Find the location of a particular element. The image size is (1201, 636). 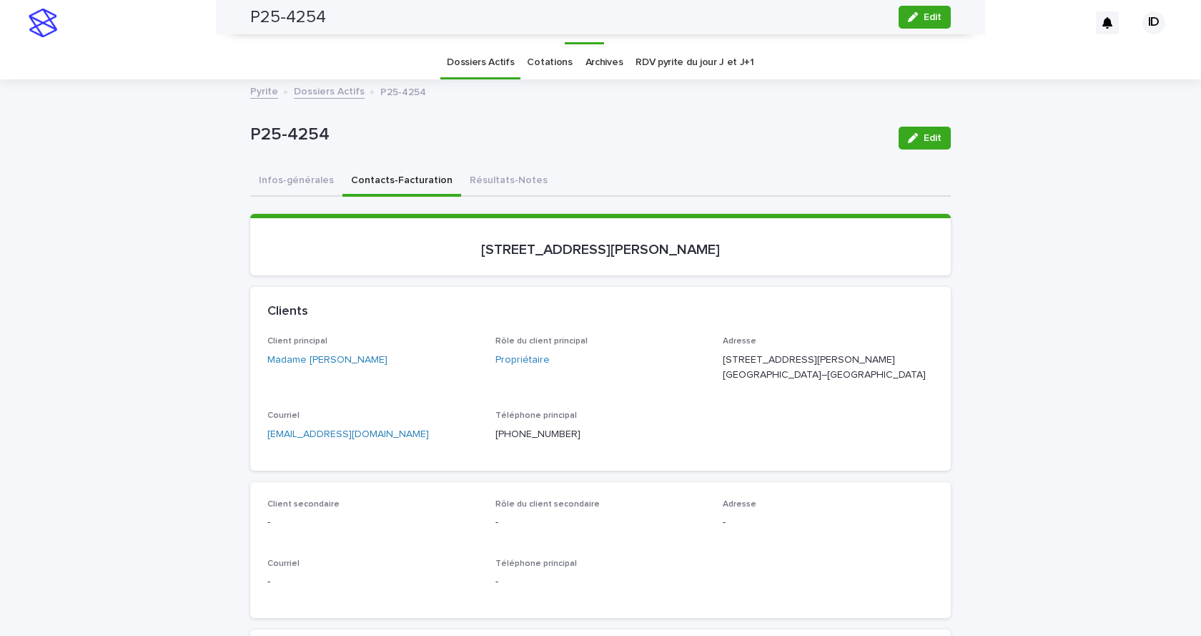

a: Propriétaire is located at coordinates (523, 360).